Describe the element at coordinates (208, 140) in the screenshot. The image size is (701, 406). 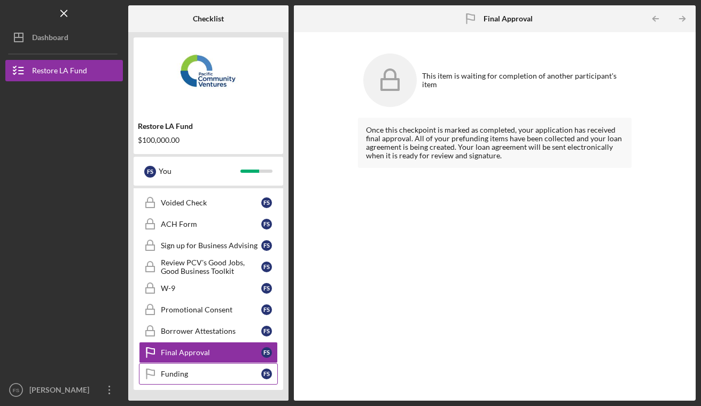
I see `div: $100,000.00` at that location.